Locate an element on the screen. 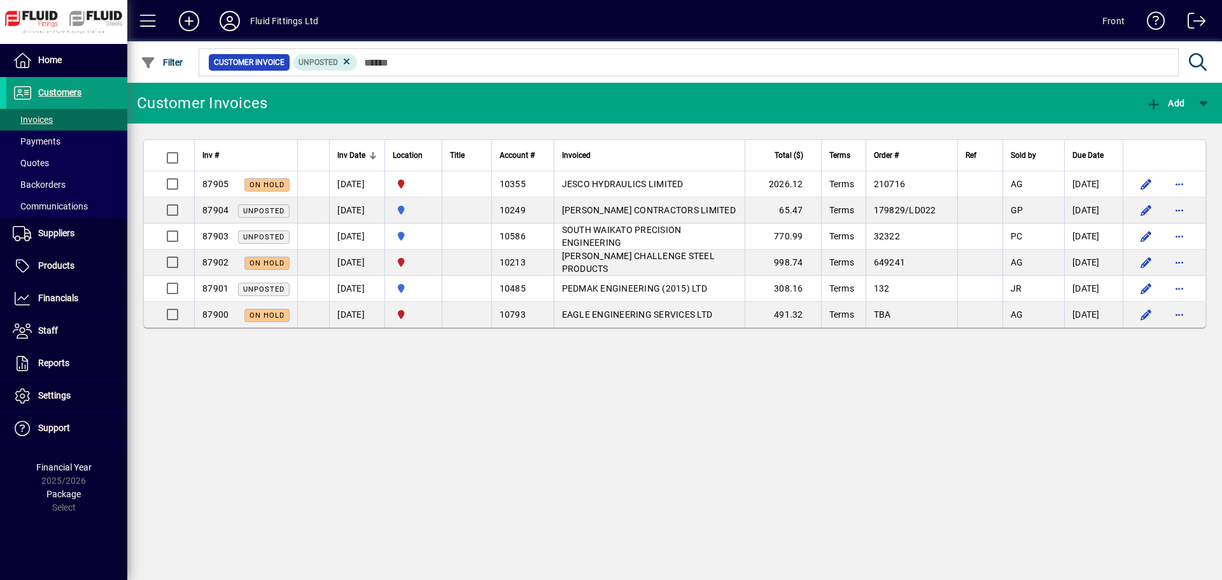  a: Communications is located at coordinates (67, 206).